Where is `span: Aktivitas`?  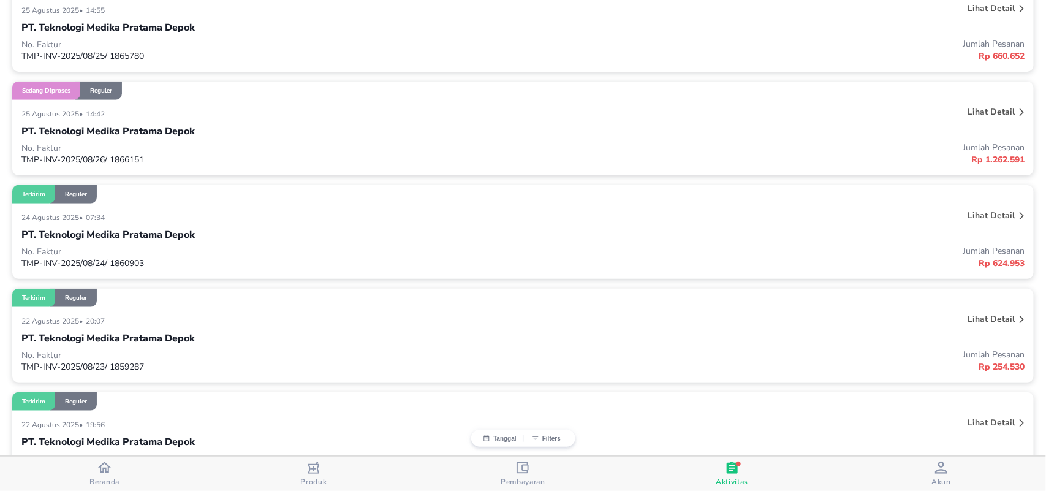 span: Aktivitas is located at coordinates (732, 482).